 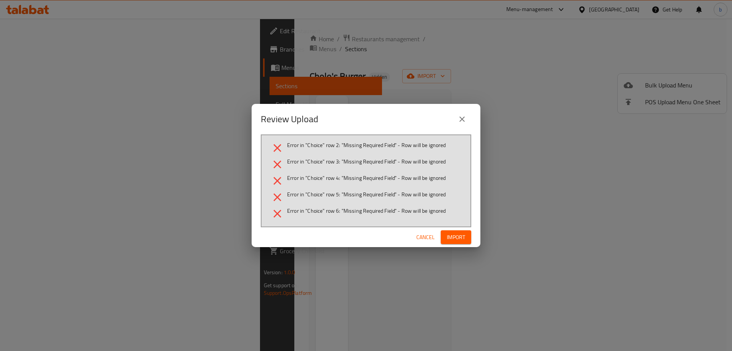 What do you see at coordinates (426, 237) in the screenshot?
I see `button: Cancel` at bounding box center [426, 237].